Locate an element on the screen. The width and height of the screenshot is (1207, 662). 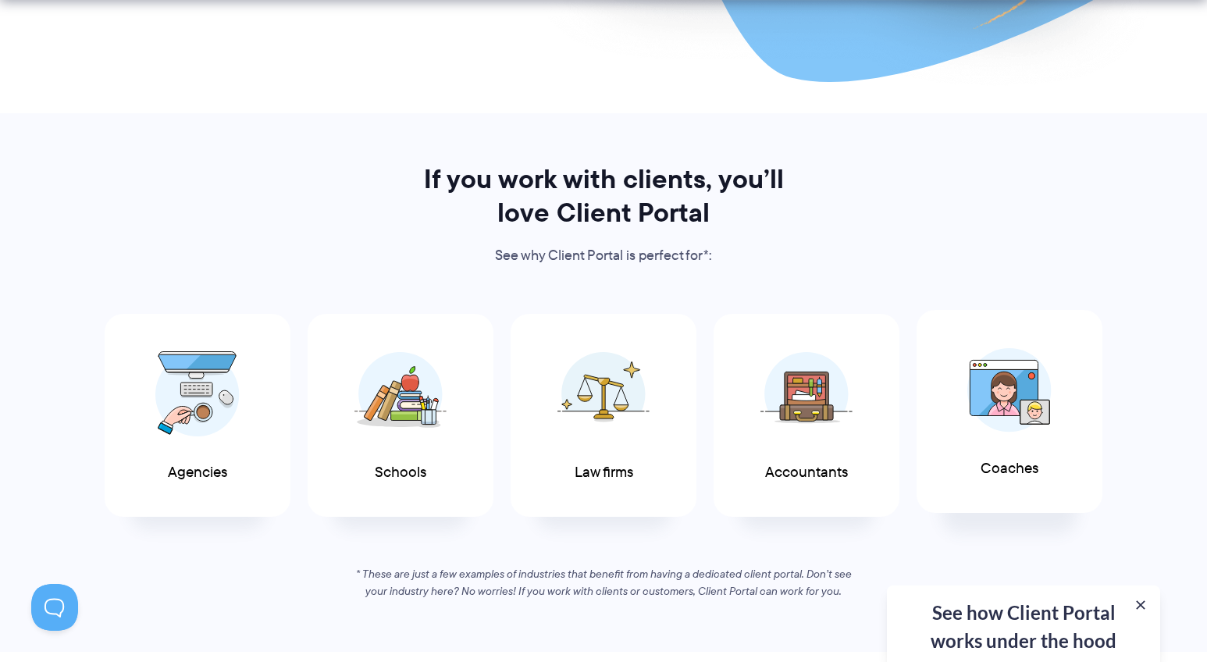
a: Accountants is located at coordinates (807, 415).